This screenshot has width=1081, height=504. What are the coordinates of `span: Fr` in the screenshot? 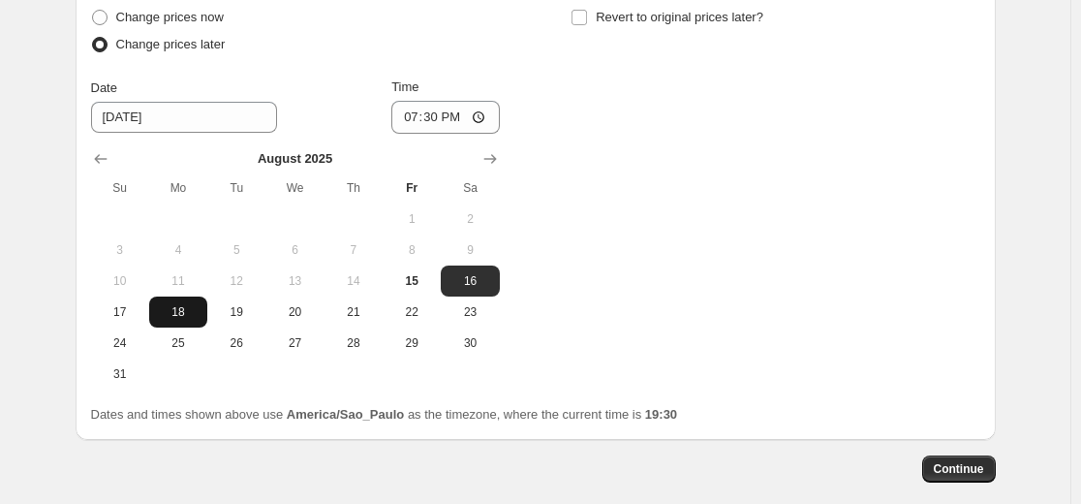 It's located at (412, 188).